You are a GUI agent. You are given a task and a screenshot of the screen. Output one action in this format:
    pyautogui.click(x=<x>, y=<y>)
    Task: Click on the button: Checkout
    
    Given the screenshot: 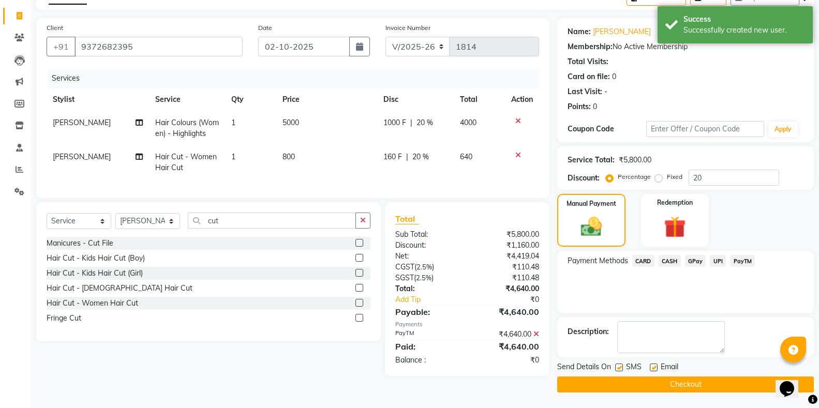 What is the action you would take?
    pyautogui.click(x=685, y=384)
    